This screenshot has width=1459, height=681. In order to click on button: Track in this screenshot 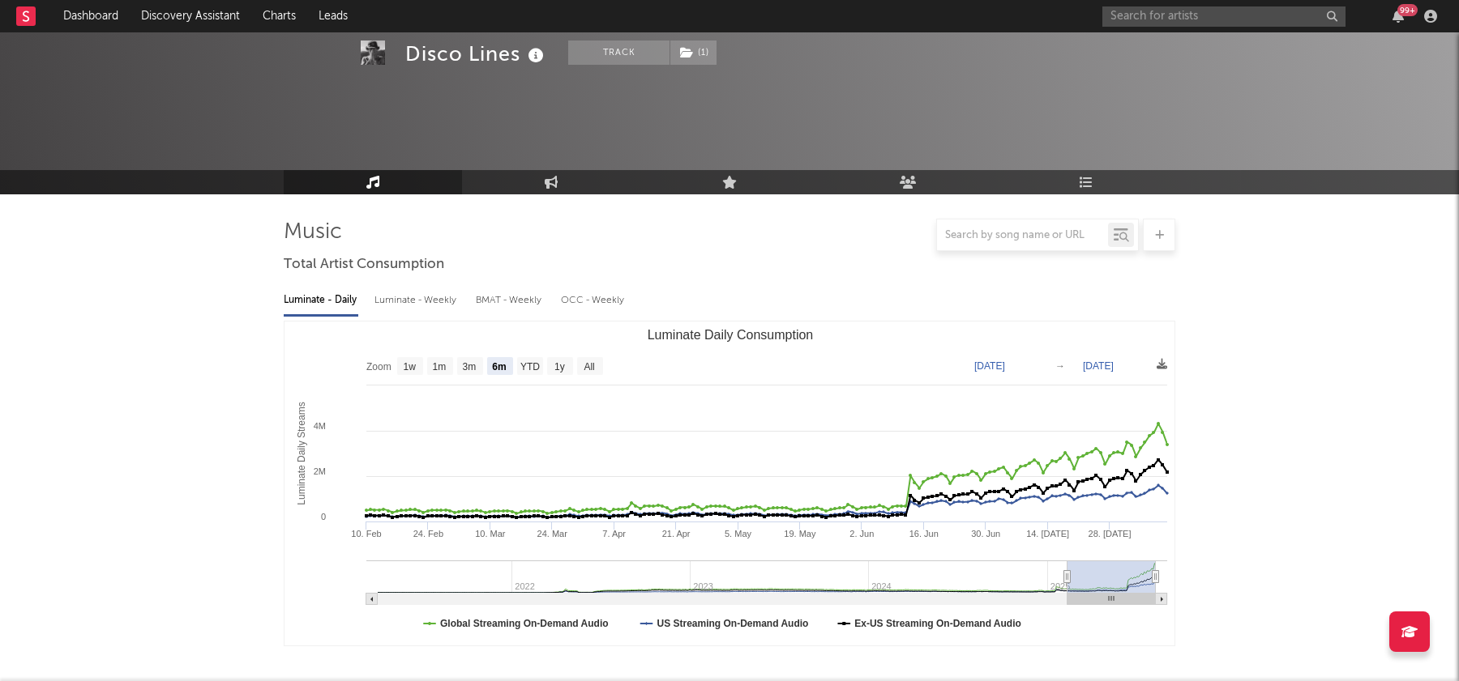, I will do `click(618, 53)`.